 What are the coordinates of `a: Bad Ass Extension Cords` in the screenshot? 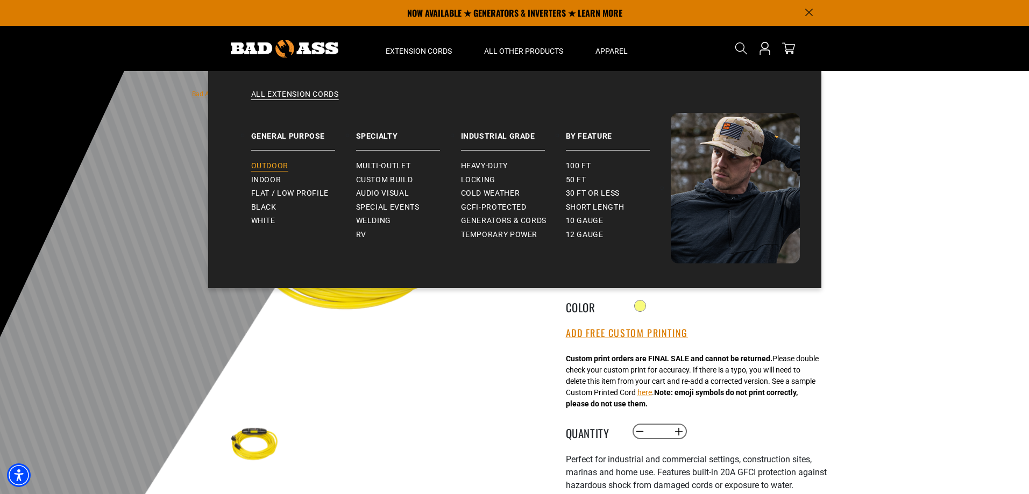 It's located at (228, 94).